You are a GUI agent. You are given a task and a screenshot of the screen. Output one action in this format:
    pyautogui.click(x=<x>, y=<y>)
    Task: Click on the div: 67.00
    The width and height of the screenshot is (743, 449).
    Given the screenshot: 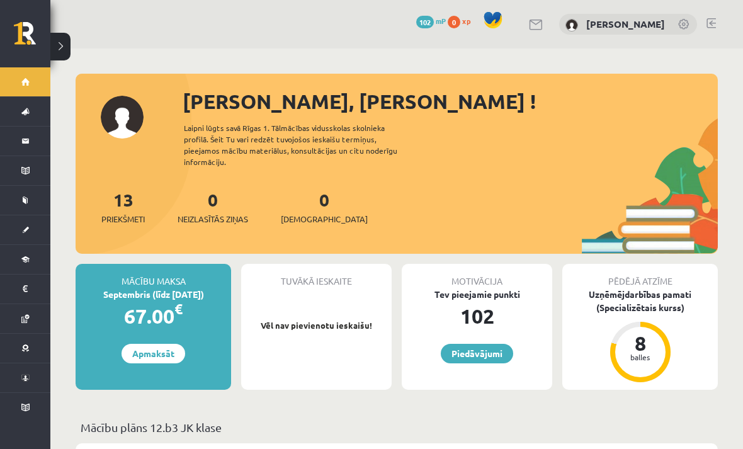 What is the action you would take?
    pyautogui.click(x=153, y=316)
    